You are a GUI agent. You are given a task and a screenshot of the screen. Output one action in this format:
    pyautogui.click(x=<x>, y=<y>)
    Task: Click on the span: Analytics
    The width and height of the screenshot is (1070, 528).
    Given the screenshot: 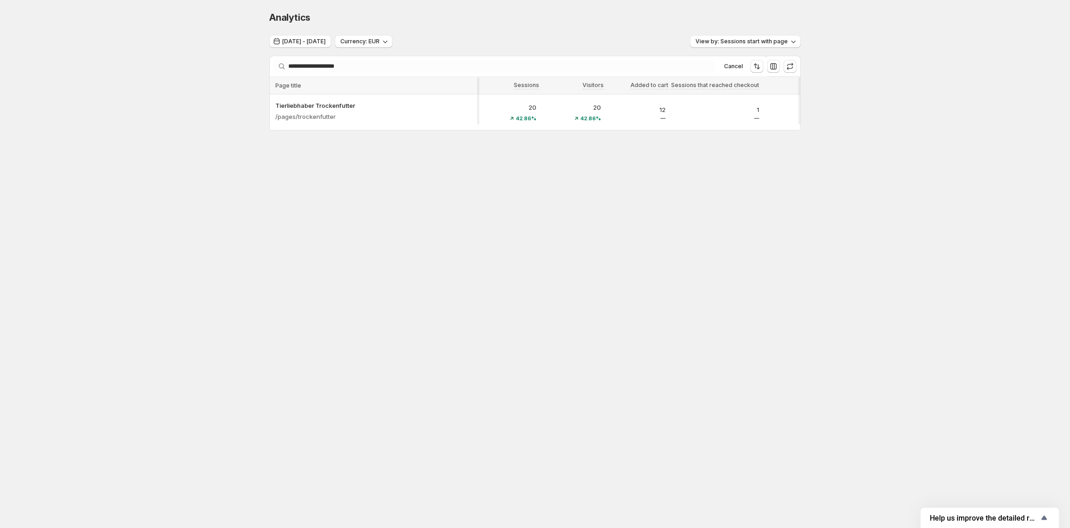 What is the action you would take?
    pyautogui.click(x=290, y=18)
    